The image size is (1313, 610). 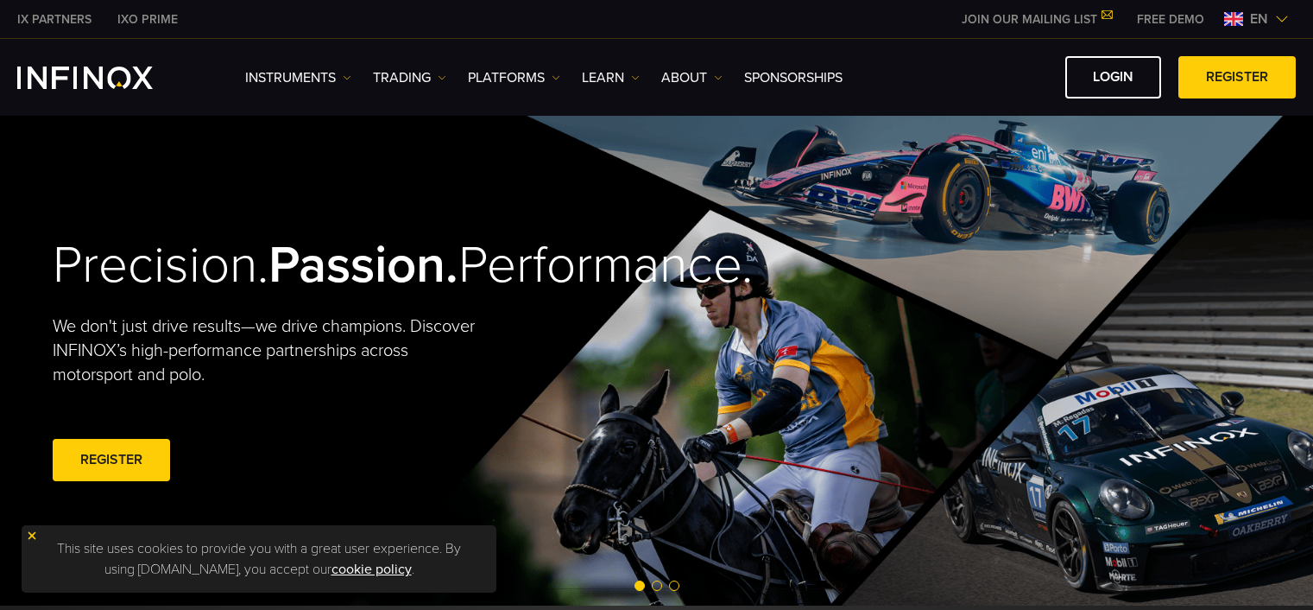 I want to click on span: Go to slide 3, so click(x=674, y=585).